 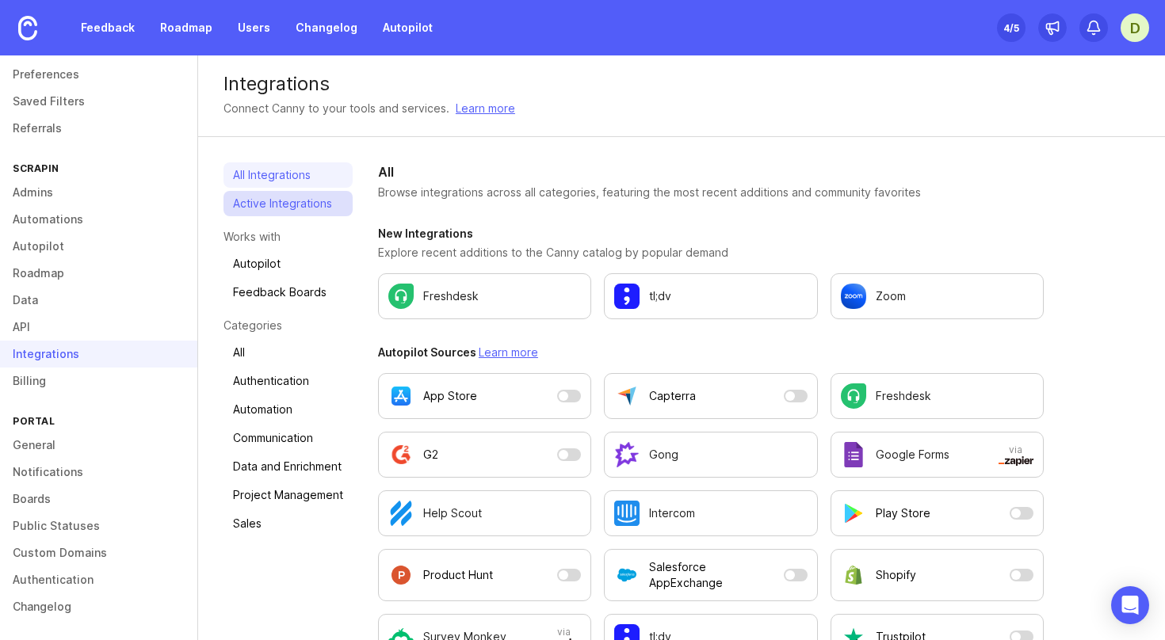 I want to click on span: via, so click(x=1016, y=455).